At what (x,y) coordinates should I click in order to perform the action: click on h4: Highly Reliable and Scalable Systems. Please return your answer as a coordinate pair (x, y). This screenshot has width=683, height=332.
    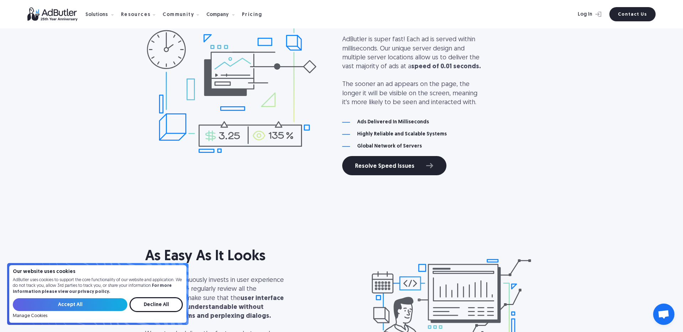
    Looking at the image, I should click on (402, 135).